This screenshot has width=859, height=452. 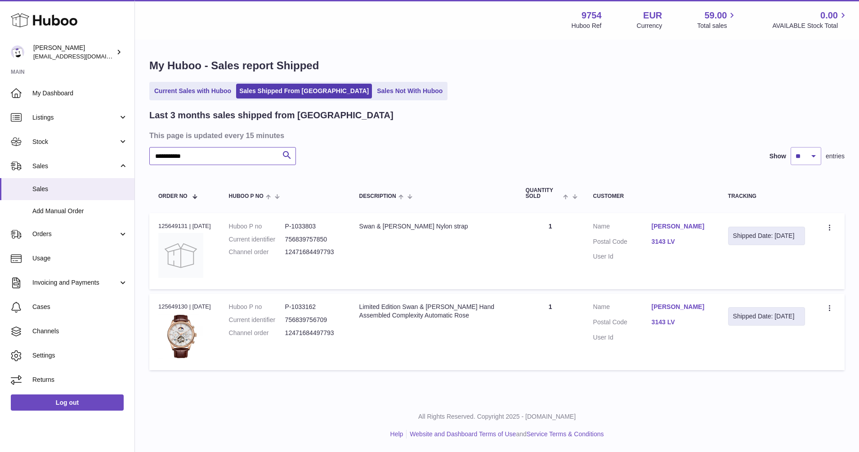 What do you see at coordinates (810, 20) in the screenshot?
I see `a: 0.00 AVAILABLE Stock Total` at bounding box center [810, 20].